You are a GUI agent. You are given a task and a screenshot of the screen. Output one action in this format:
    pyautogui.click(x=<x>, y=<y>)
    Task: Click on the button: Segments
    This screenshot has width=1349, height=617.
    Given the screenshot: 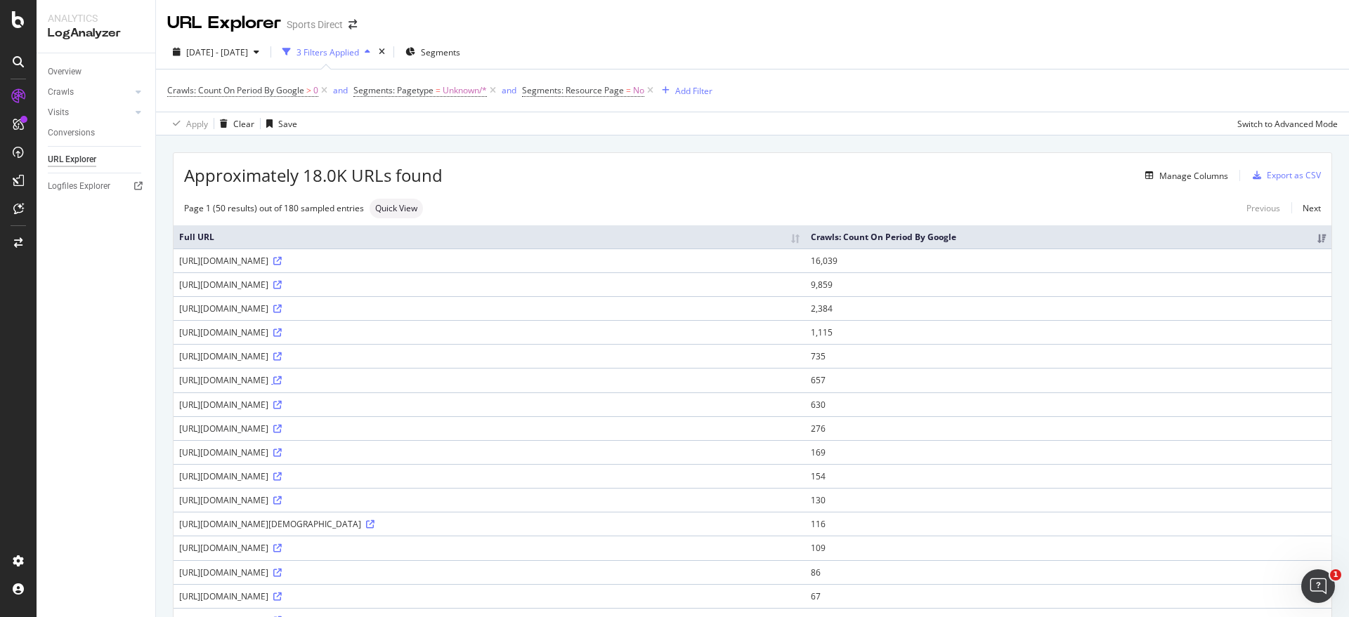 What is the action you would take?
    pyautogui.click(x=433, y=52)
    